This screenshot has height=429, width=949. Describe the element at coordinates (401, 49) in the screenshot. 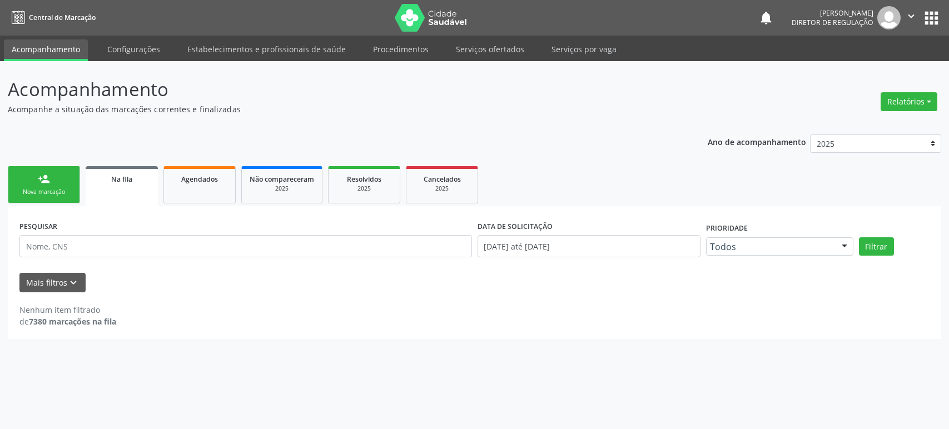

I see `a: Procedimentos` at that location.